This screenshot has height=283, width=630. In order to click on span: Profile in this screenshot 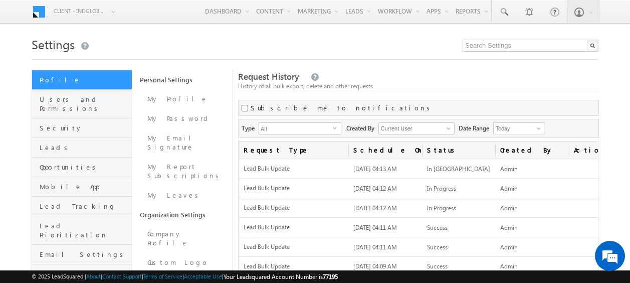, I will do `click(84, 80)`.